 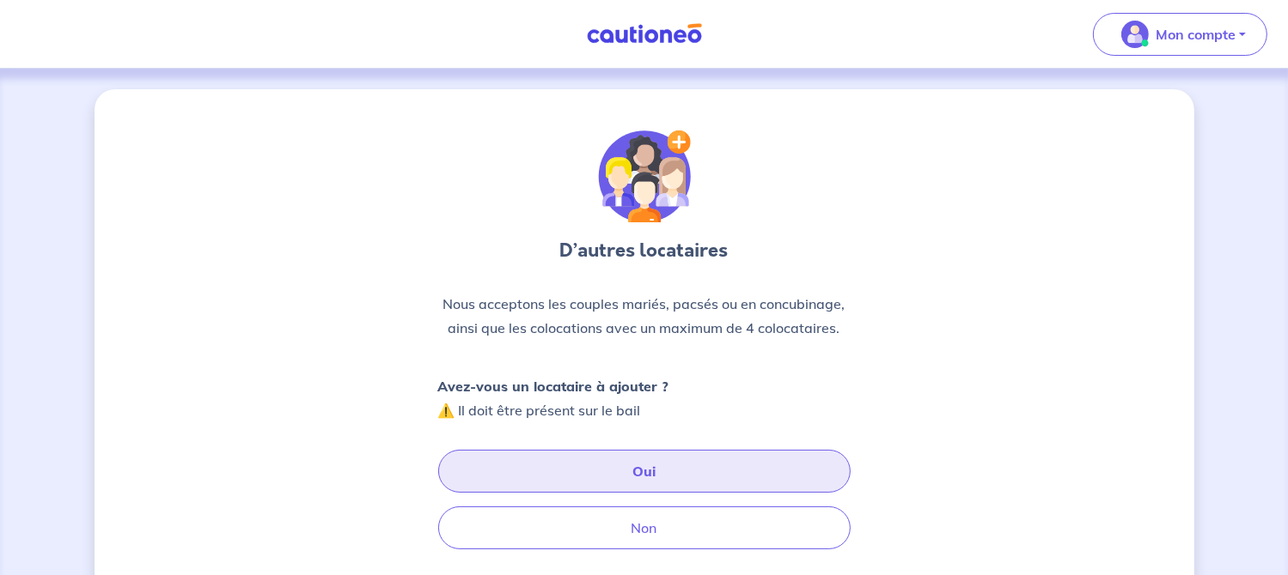 I want to click on p: Nous acceptons les couples mariés, pacsés ou en concubinage, ainsi que les colocations avec un ma..., so click(x=644, y=316).